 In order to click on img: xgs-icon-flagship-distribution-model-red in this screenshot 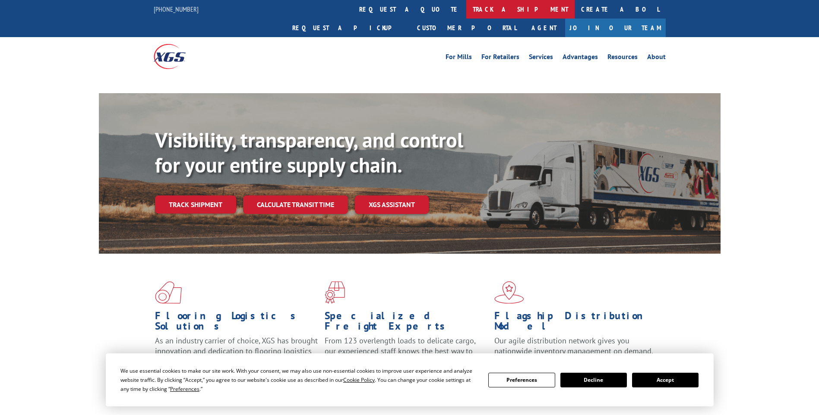, I will do `click(509, 293)`.